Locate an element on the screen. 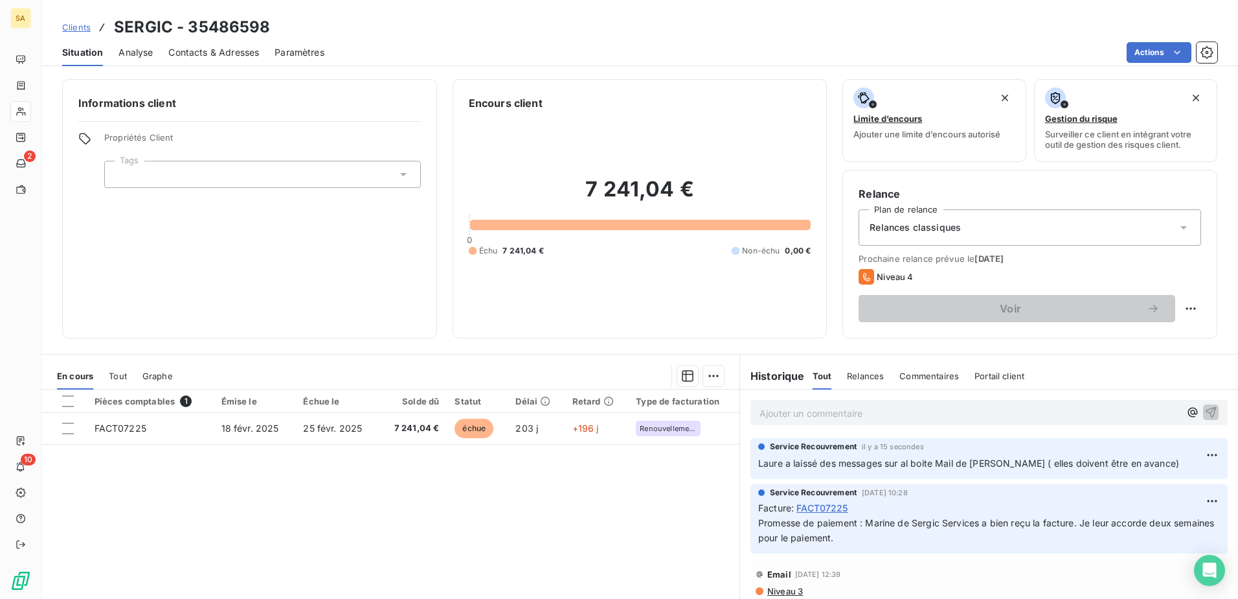  span: 0,00 € is located at coordinates (798, 251).